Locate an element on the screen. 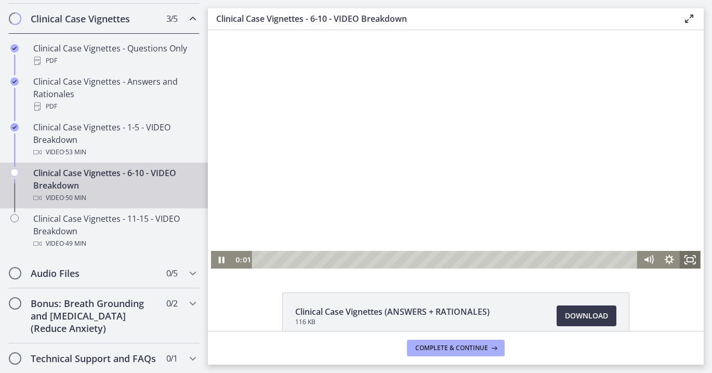 The image size is (712, 373). span: 0 / 5 is located at coordinates (171, 273).